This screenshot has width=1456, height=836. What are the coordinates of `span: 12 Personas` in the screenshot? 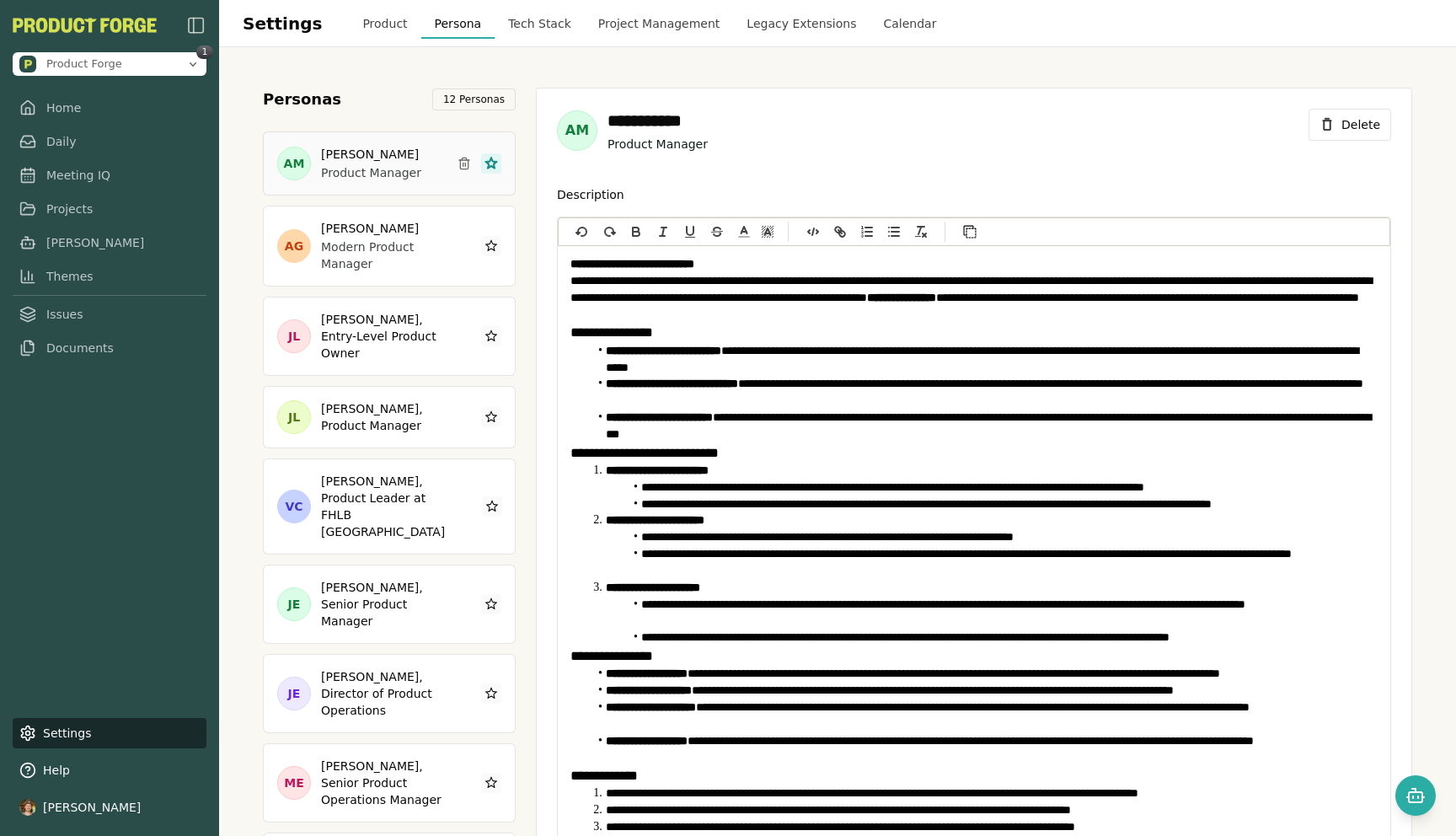 It's located at (474, 100).